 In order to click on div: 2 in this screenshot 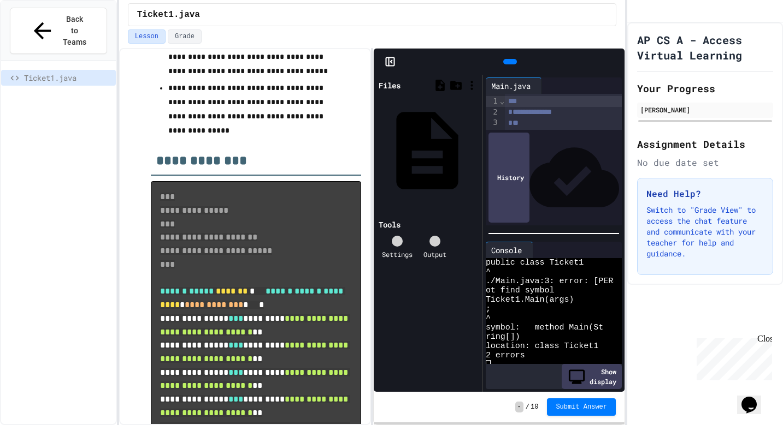, I will do `click(492, 112)`.